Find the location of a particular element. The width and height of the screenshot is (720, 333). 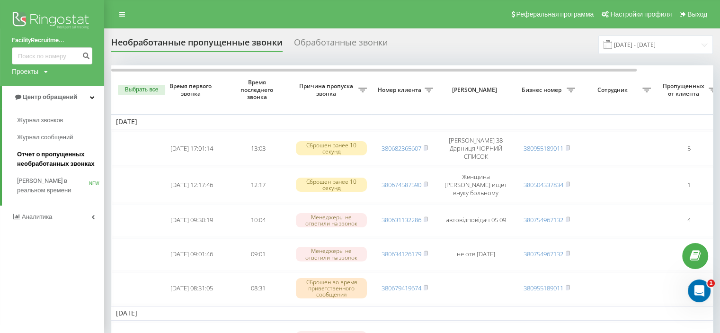

span: Журнал звонков is located at coordinates (40, 120).